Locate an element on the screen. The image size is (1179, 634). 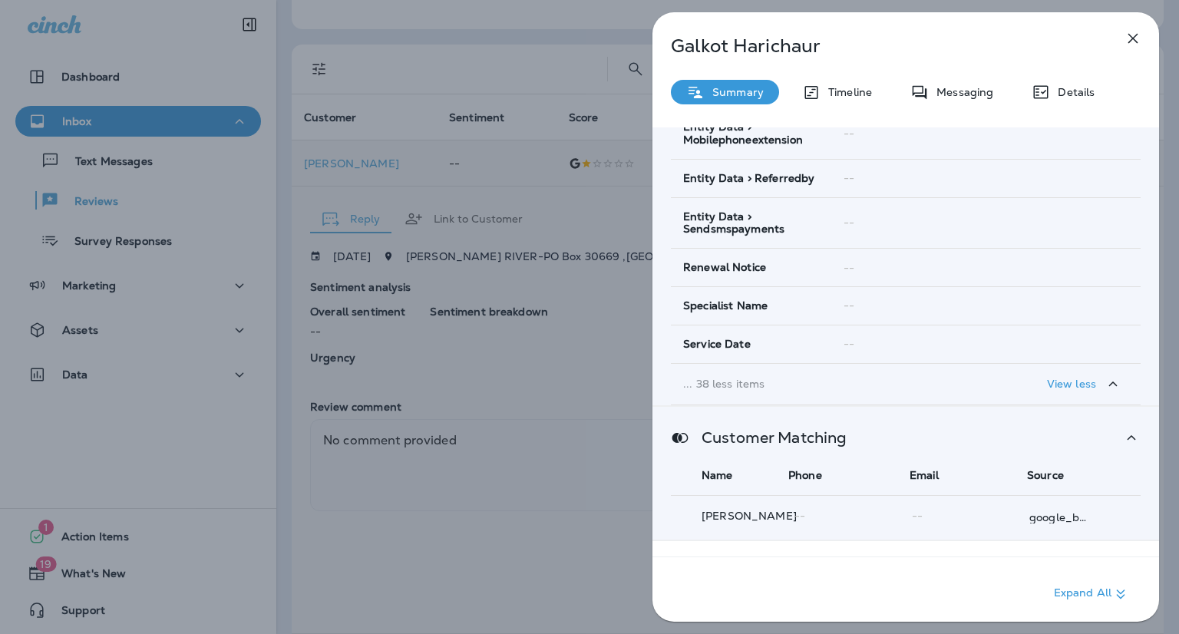
span: Name is located at coordinates (717, 475).